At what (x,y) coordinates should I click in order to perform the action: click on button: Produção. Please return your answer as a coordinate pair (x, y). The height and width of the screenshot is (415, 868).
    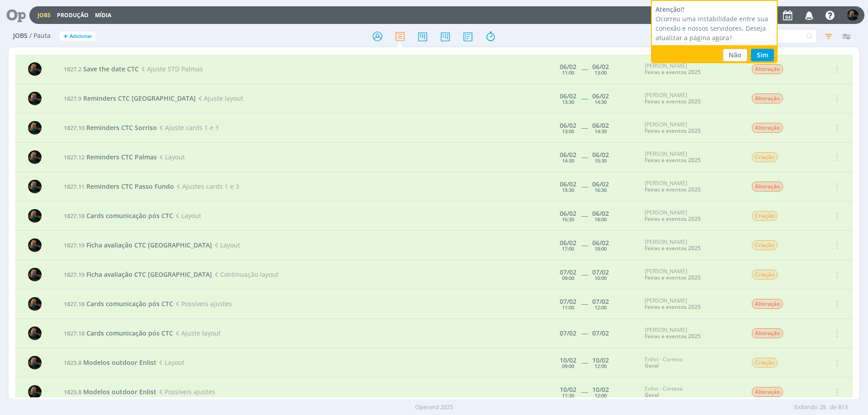
    Looking at the image, I should click on (73, 15).